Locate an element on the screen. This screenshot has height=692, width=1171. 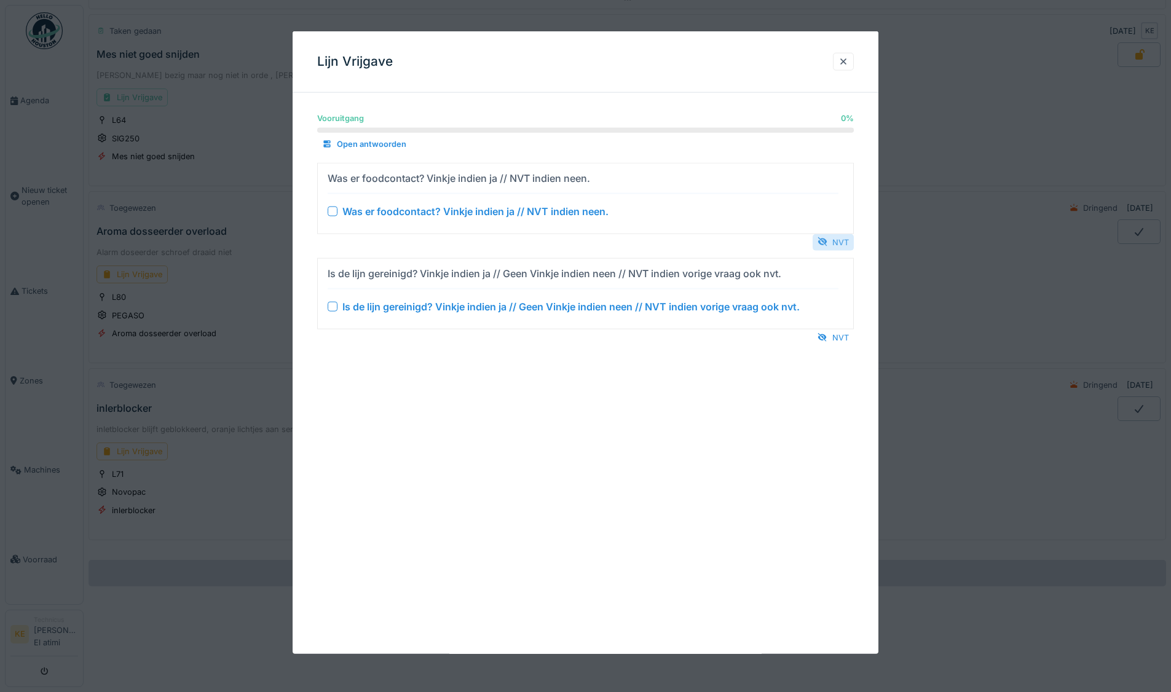
progress: 0 % is located at coordinates (585, 130).